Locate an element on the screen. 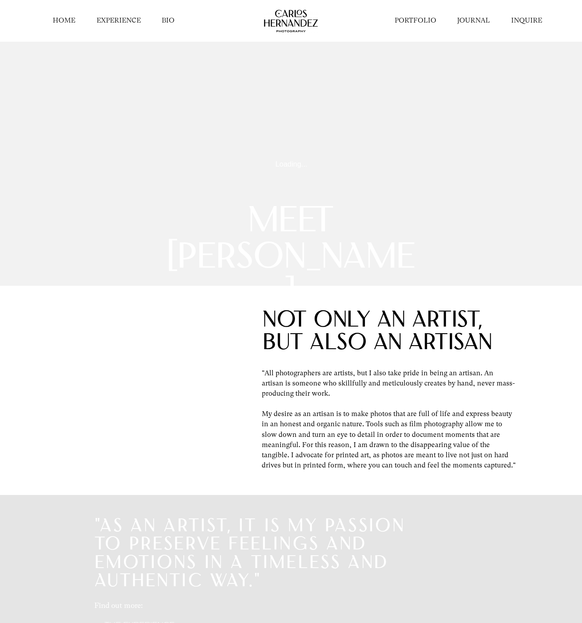 The image size is (582, 623). a: JOURNAL is located at coordinates (474, 21).